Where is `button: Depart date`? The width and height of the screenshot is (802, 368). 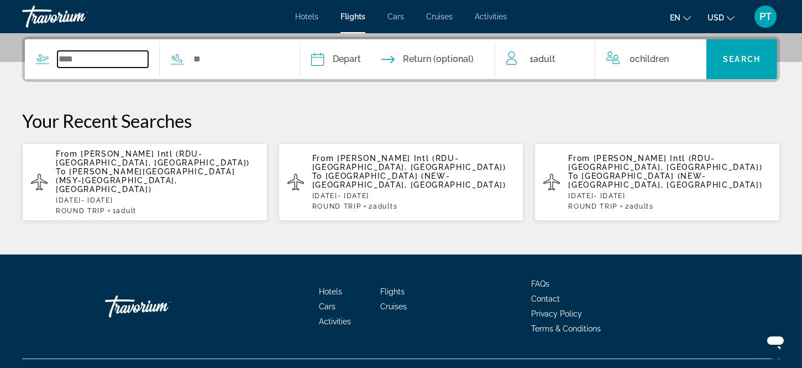
button: Depart date is located at coordinates (336, 59).